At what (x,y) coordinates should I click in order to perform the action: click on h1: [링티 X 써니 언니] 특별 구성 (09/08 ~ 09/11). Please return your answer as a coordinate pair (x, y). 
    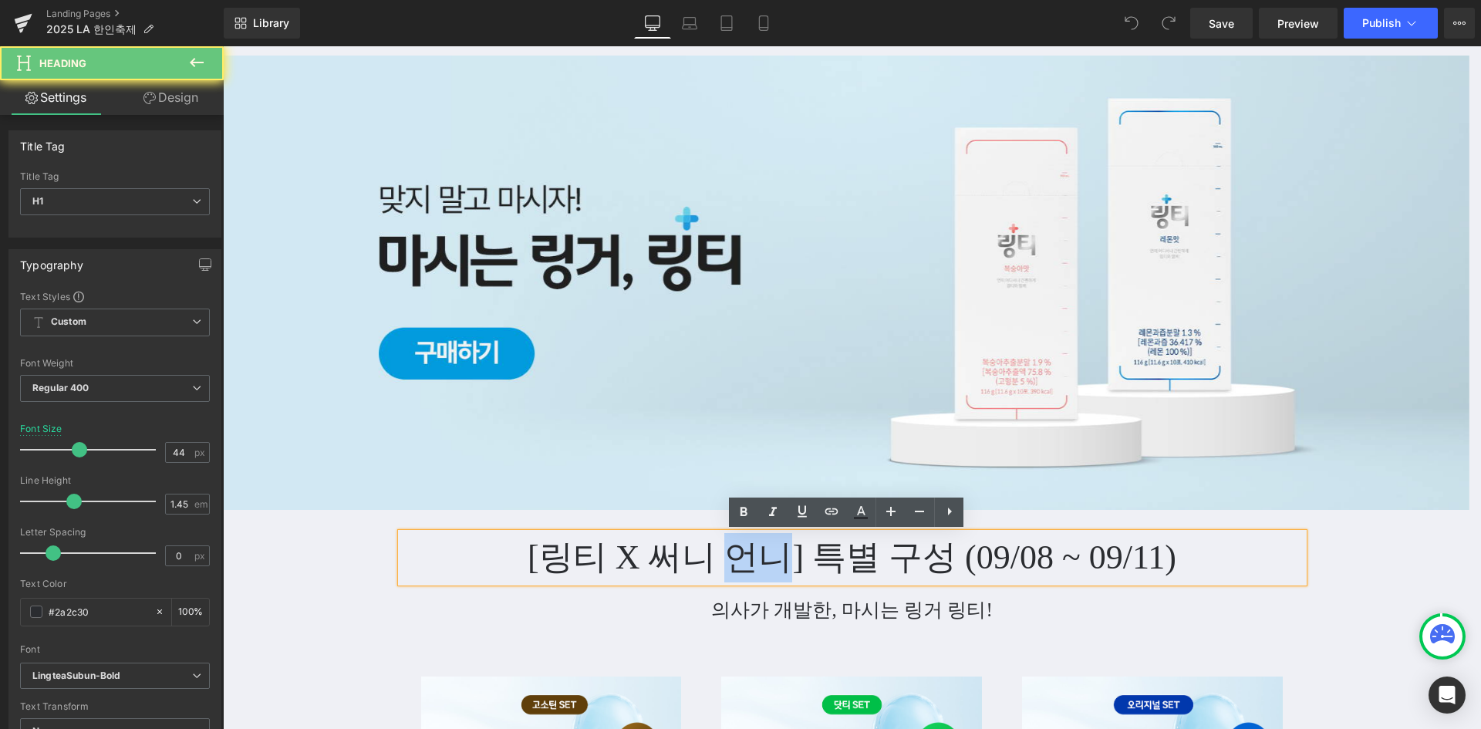
    Looking at the image, I should click on (630, 512).